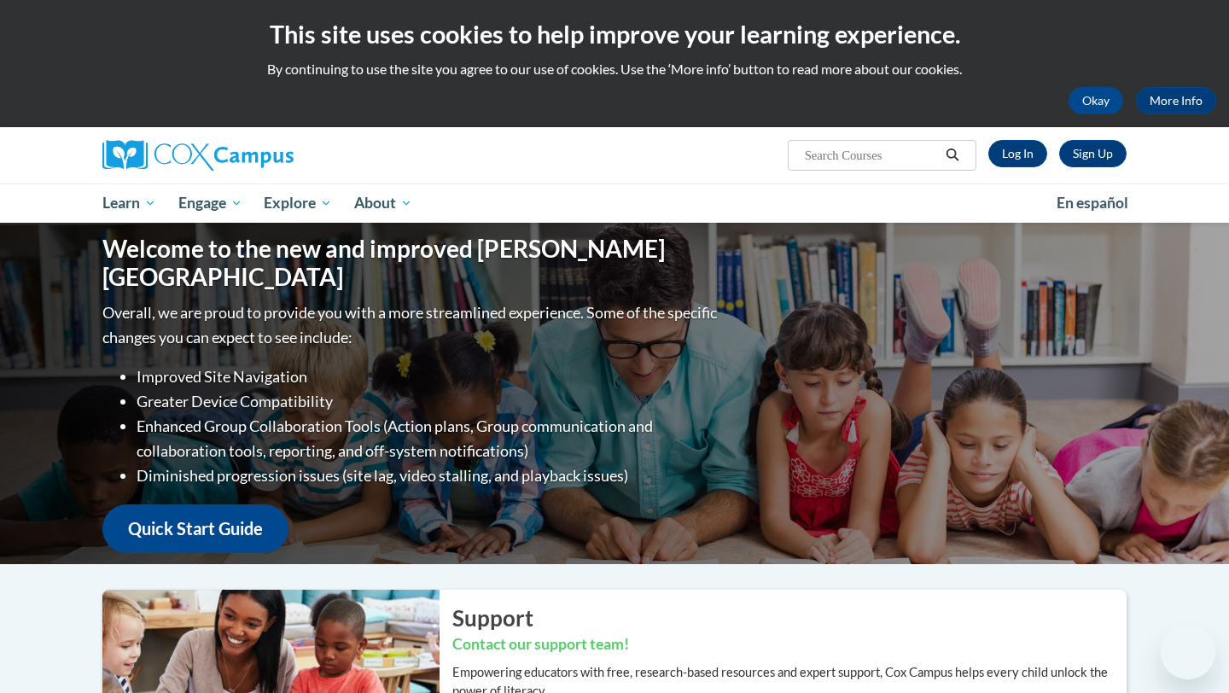  I want to click on span: En español, so click(1092, 202).